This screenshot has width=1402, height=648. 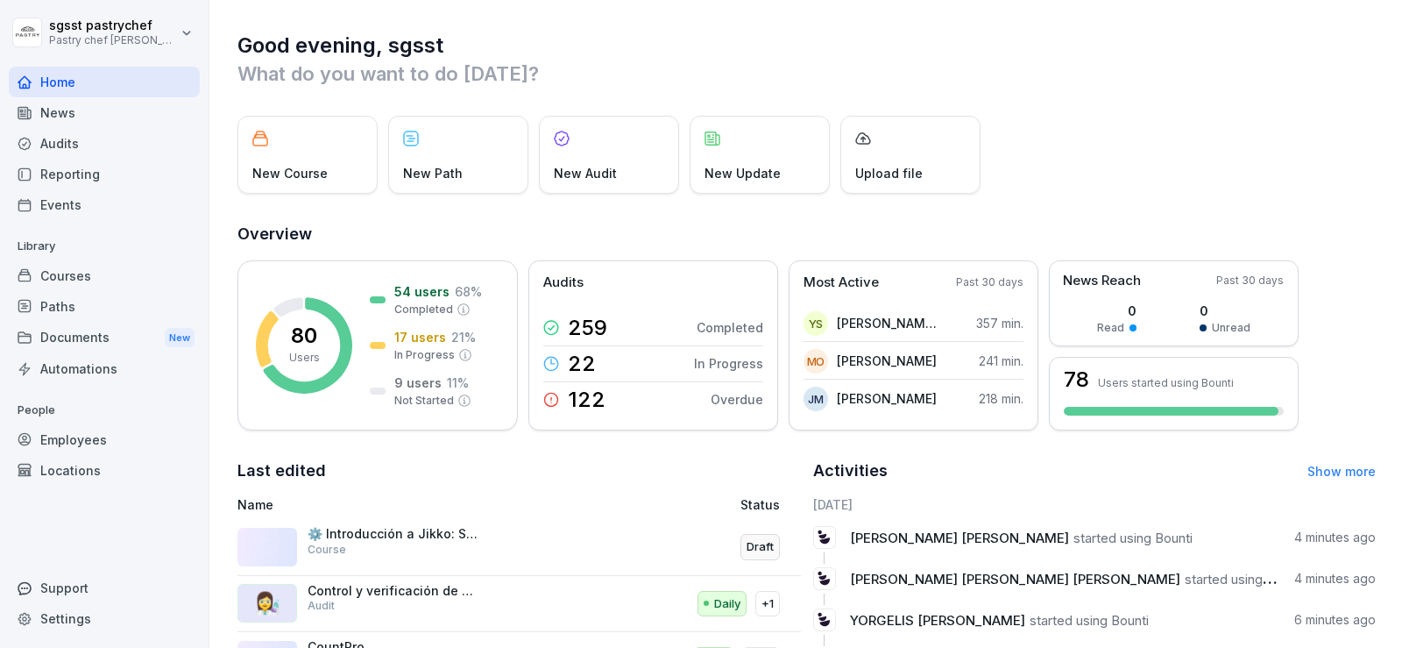 I want to click on p: 218 min., so click(x=1001, y=398).